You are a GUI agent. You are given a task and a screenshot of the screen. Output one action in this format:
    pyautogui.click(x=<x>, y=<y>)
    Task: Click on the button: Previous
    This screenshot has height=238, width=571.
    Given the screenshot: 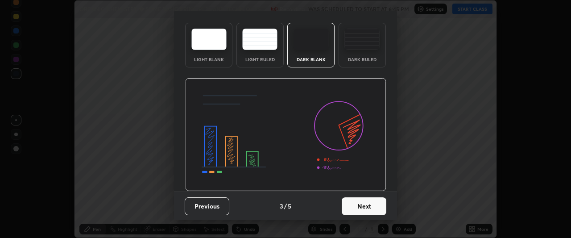 What is the action you would take?
    pyautogui.click(x=207, y=206)
    